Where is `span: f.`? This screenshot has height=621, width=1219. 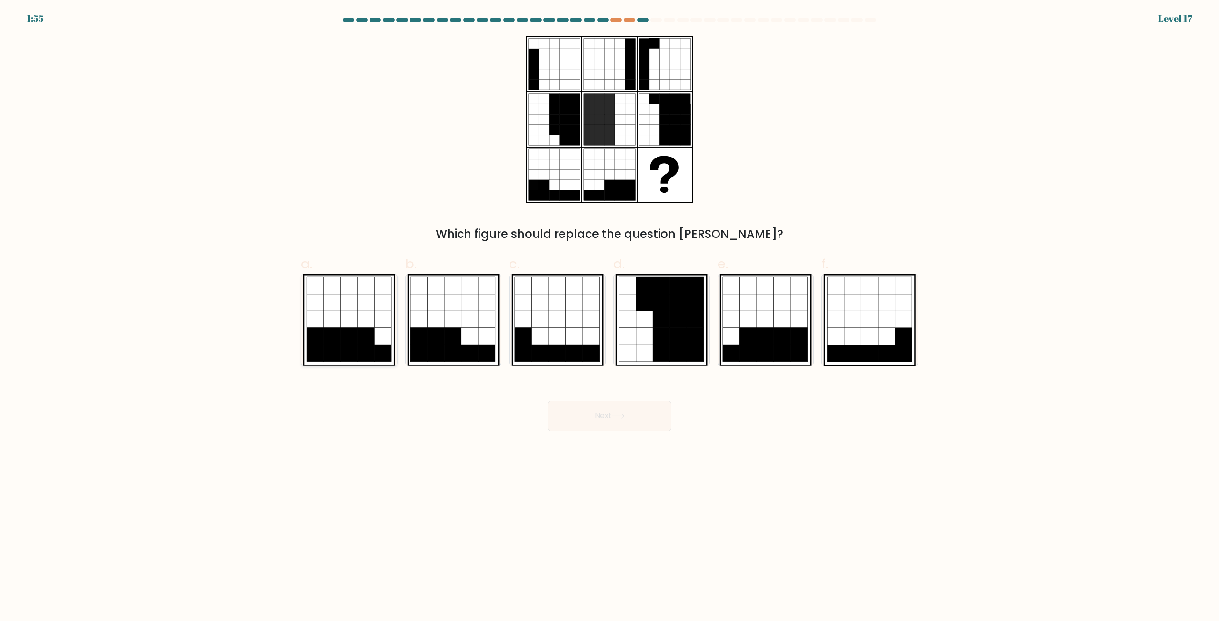 span: f. is located at coordinates (825, 264).